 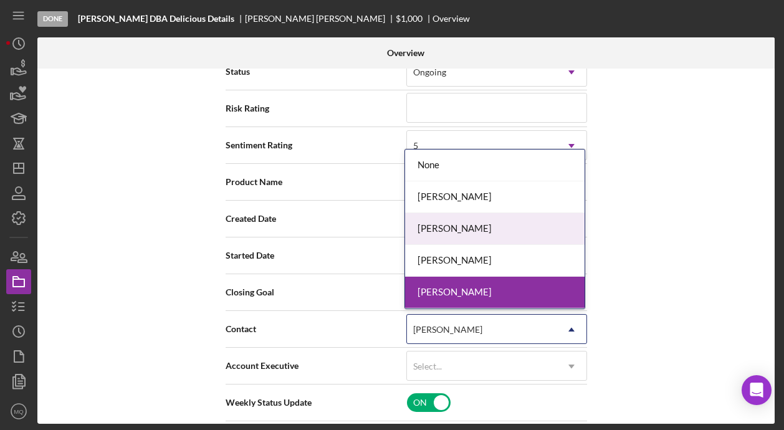 What do you see at coordinates (416, 146) in the screenshot?
I see `div: 5` at bounding box center [416, 146].